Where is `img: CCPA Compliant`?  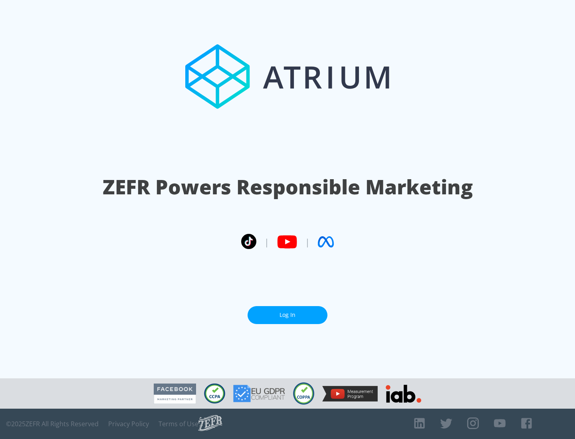 img: CCPA Compliant is located at coordinates (214, 393).